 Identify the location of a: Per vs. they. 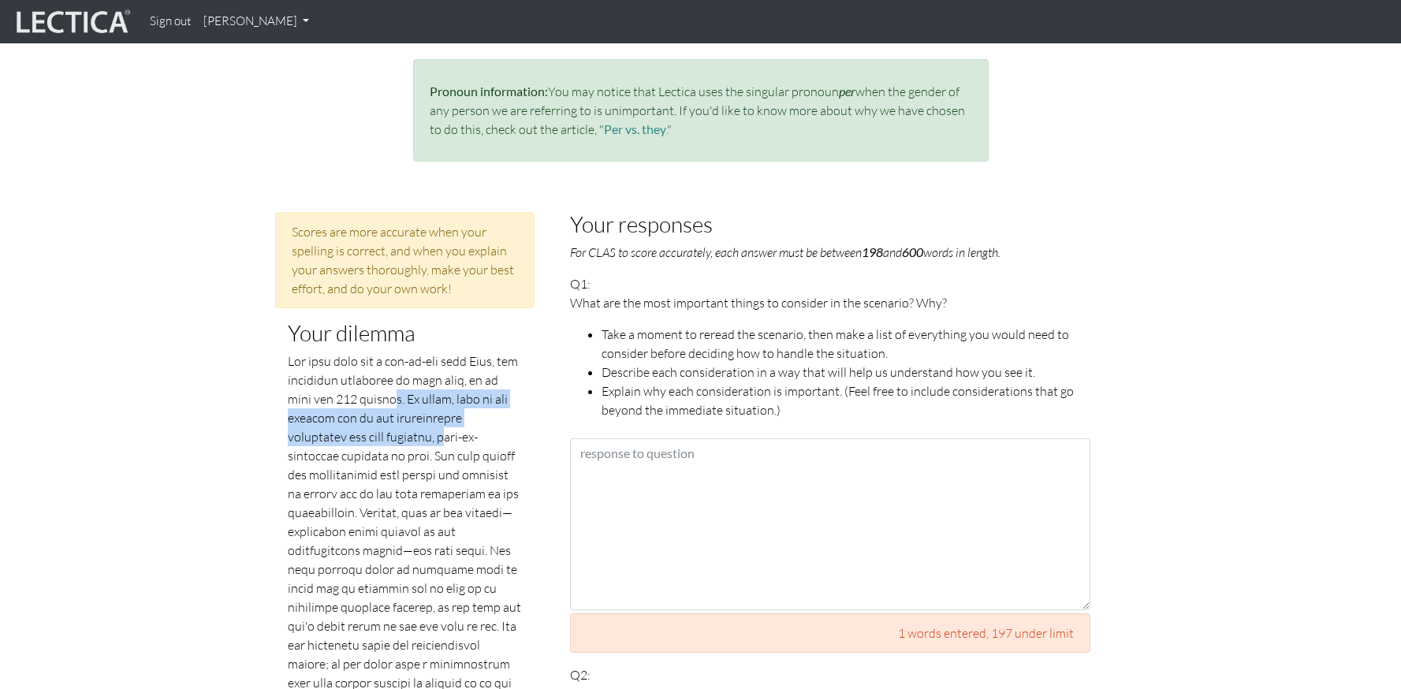
(635, 129).